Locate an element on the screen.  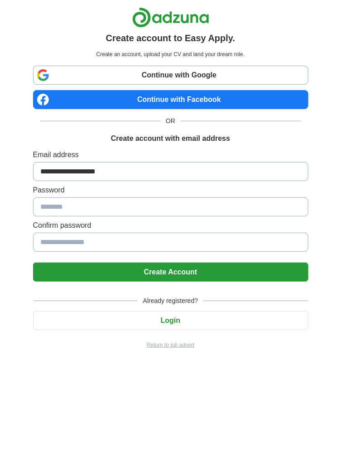
button: Create Account is located at coordinates (171, 272).